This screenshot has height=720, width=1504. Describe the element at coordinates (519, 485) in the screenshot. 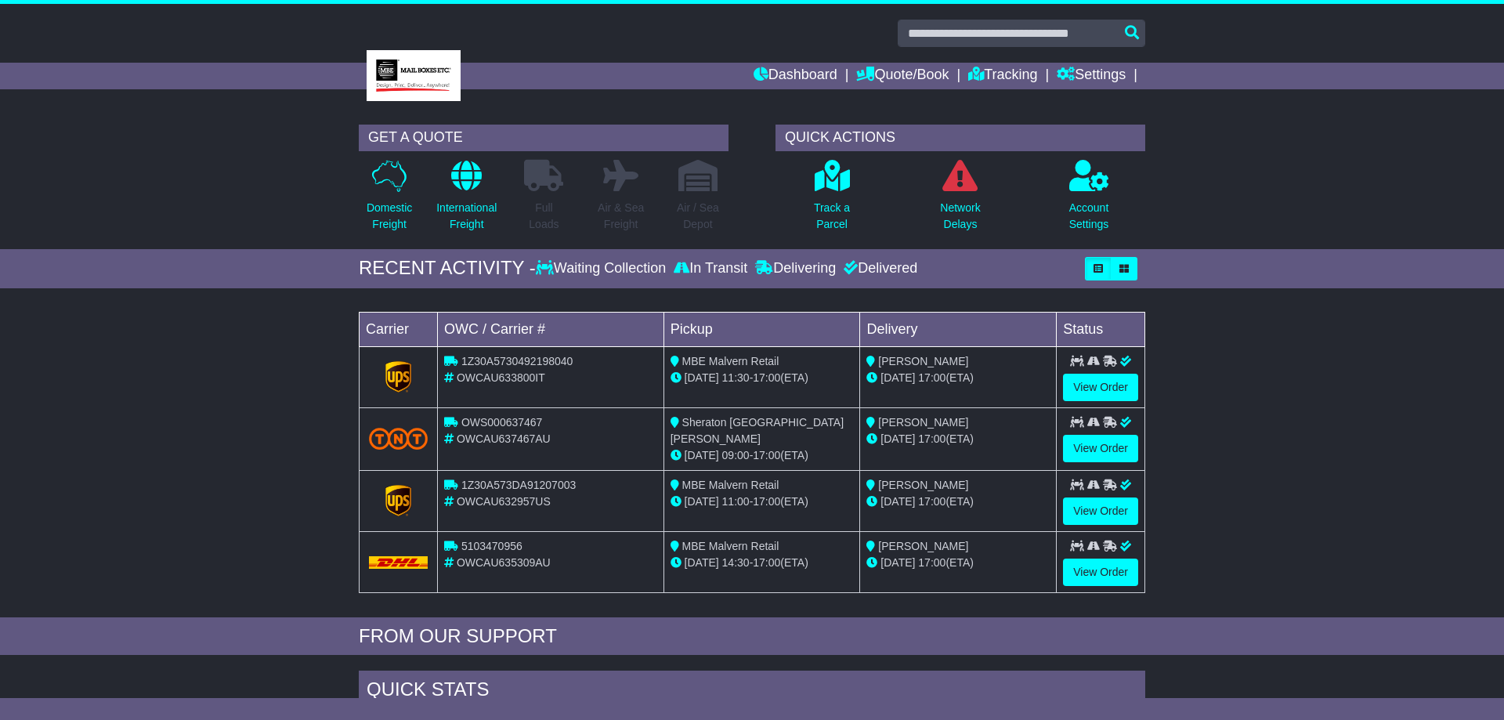

I see `span: 1Z30A573DA91207003` at that location.